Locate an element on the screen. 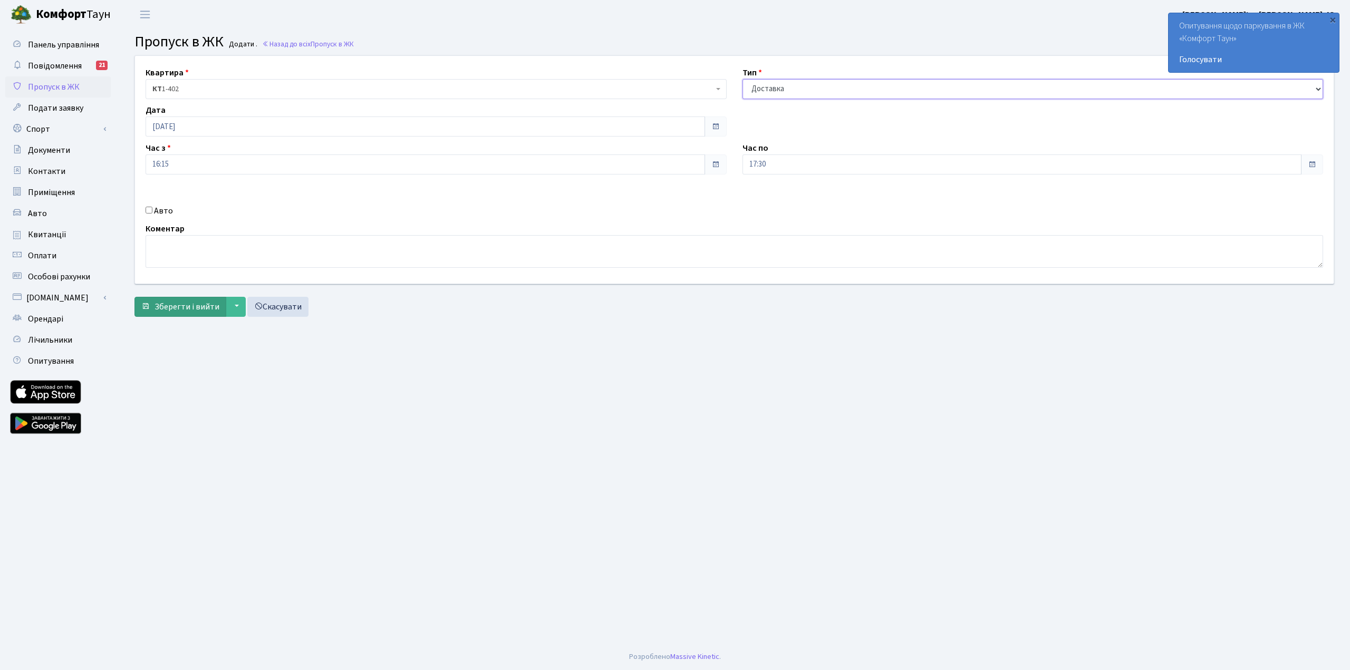 The image size is (1350, 670). a: Квитанції is located at coordinates (58, 235).